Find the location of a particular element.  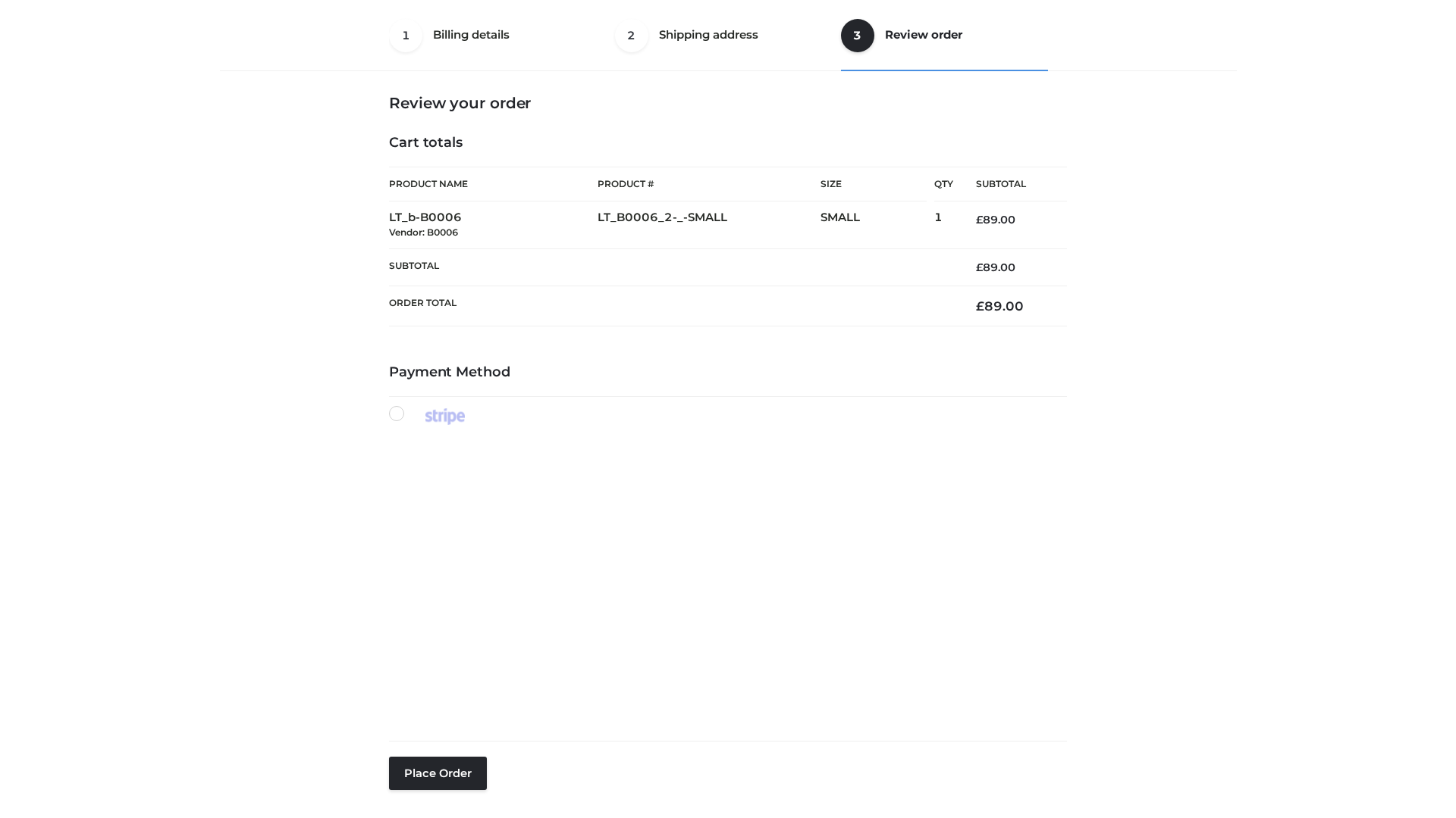

td: LT_B0006_2-_-SMALL is located at coordinates (709, 225).